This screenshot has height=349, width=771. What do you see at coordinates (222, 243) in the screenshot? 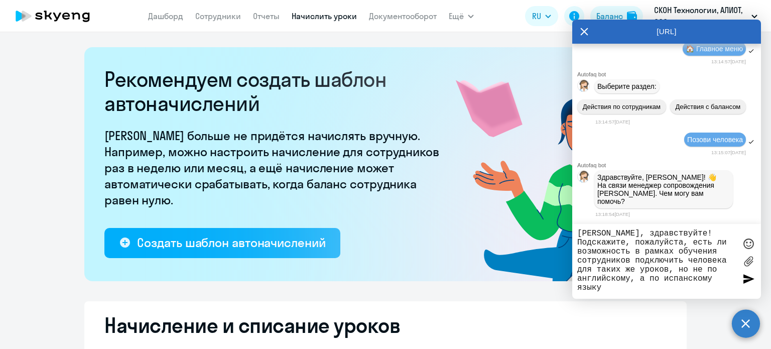
I see `button: Создать шаблон автоначислений` at bounding box center [222, 243].